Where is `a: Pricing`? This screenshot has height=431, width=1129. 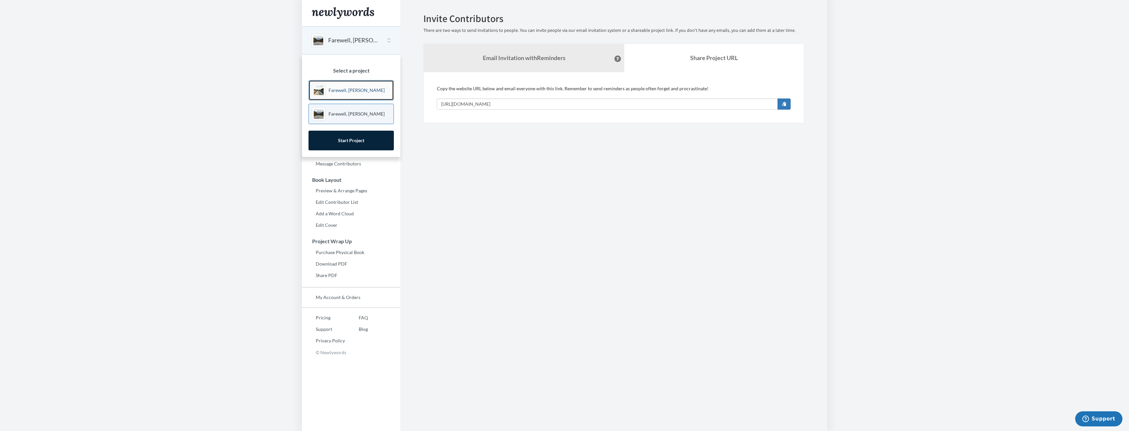
a: Pricing is located at coordinates (323, 318).